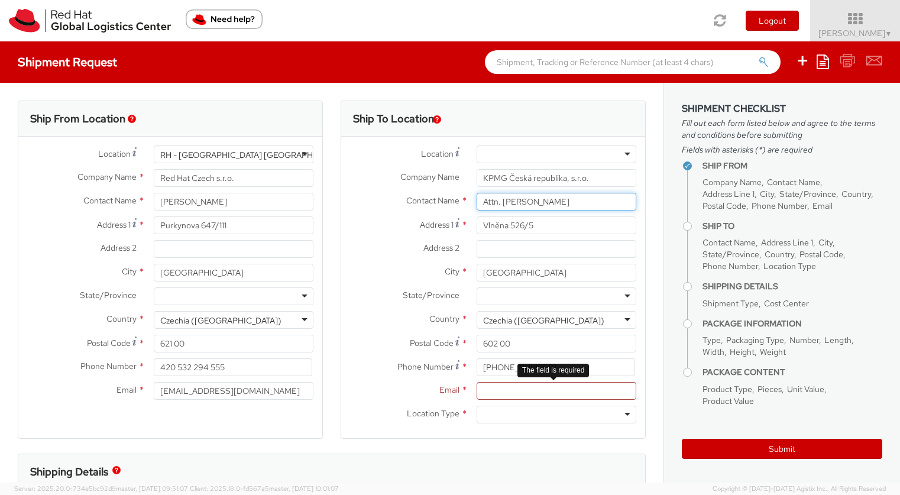 The image size is (900, 495). I want to click on h4: Shipment Request, so click(67, 62).